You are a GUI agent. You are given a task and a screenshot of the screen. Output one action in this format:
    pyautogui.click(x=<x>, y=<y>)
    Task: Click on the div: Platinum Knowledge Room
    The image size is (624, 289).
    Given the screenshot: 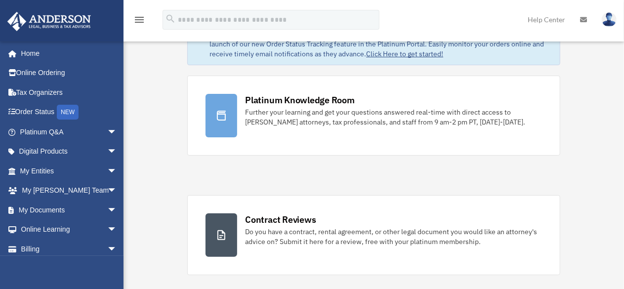 What is the action you would take?
    pyautogui.click(x=300, y=100)
    